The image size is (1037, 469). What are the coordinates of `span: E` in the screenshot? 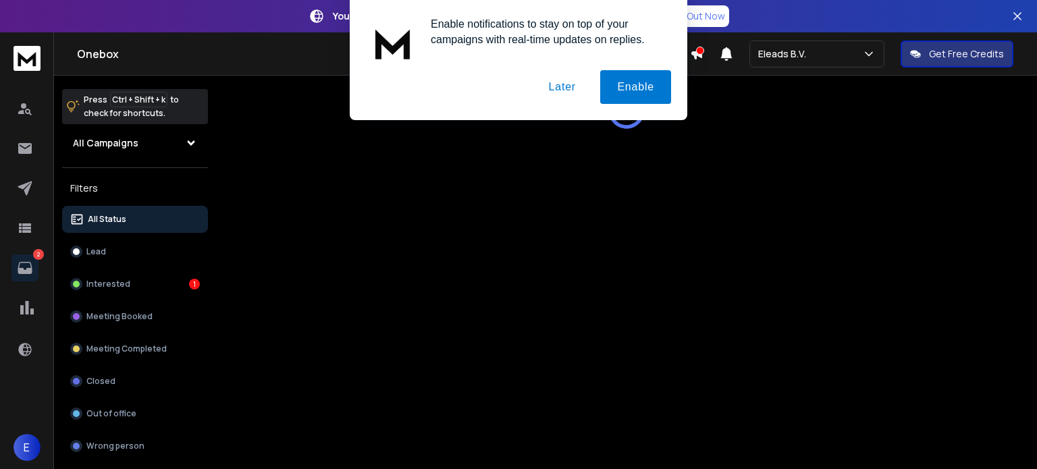 It's located at (27, 448).